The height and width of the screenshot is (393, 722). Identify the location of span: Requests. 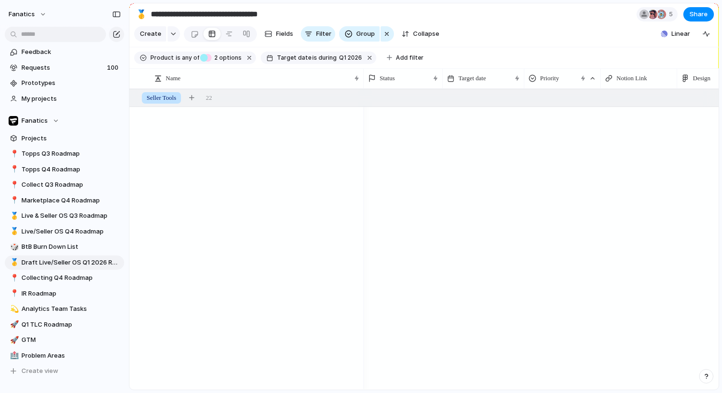
(63, 68).